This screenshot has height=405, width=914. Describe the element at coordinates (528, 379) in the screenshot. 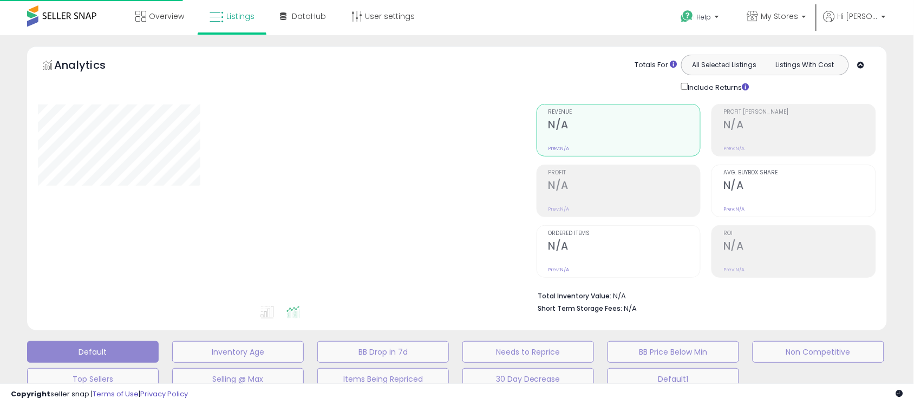

I see `button: 30 Day Decrease` at that location.